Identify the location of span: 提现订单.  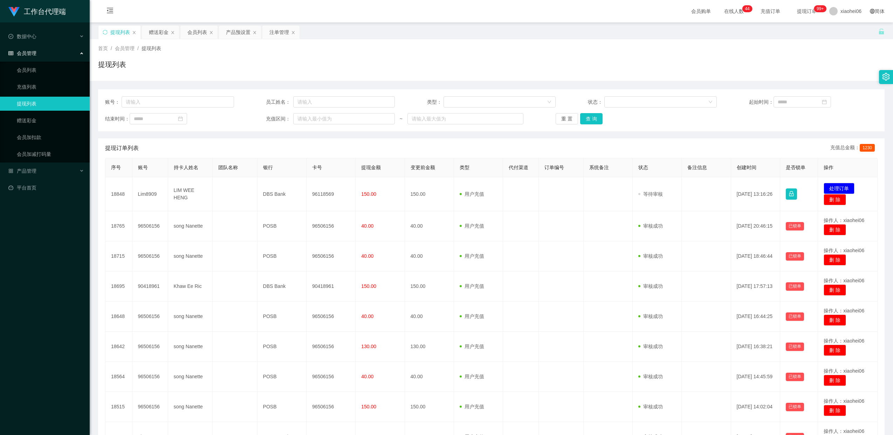
(807, 11).